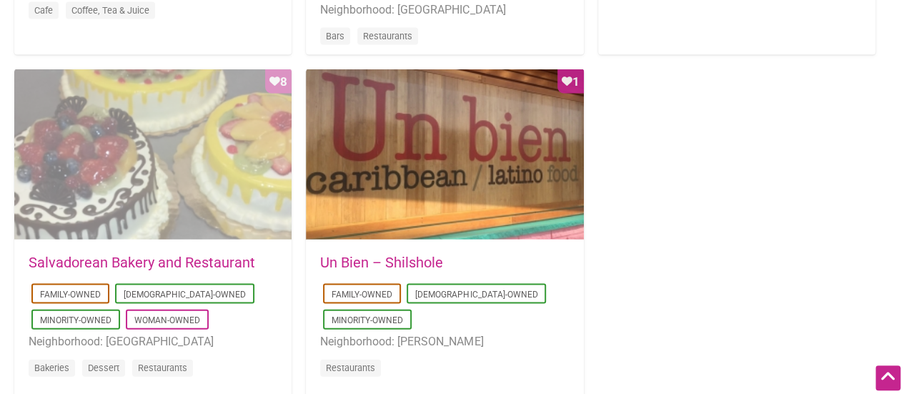  What do you see at coordinates (141, 262) in the screenshot?
I see `a: Salvadorean Bakery and Restaurant` at bounding box center [141, 262].